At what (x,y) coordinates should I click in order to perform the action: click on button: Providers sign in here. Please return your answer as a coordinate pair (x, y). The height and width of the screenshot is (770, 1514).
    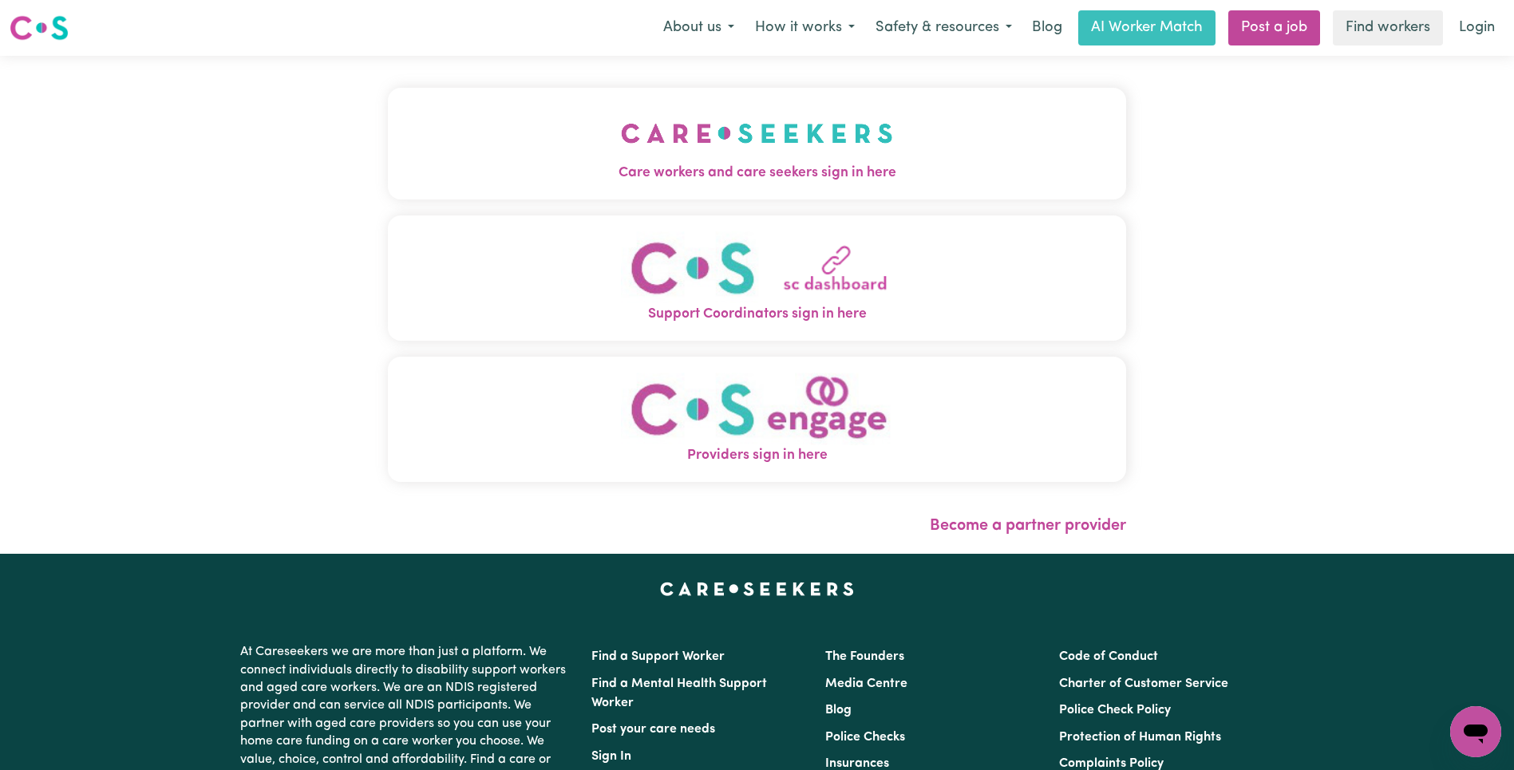
    Looking at the image, I should click on (756, 419).